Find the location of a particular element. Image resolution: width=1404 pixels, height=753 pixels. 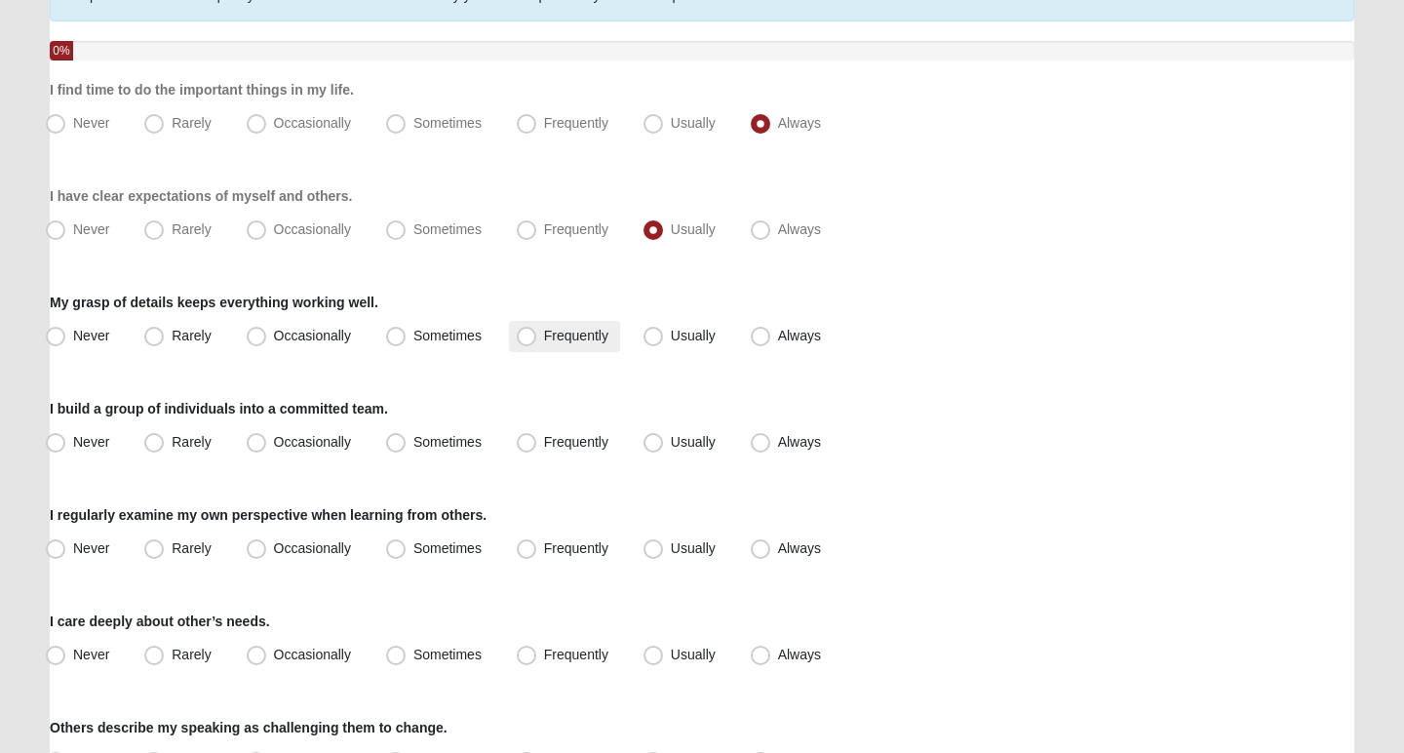

label: My grasp of details keeps everything working well. is located at coordinates (213, 302).